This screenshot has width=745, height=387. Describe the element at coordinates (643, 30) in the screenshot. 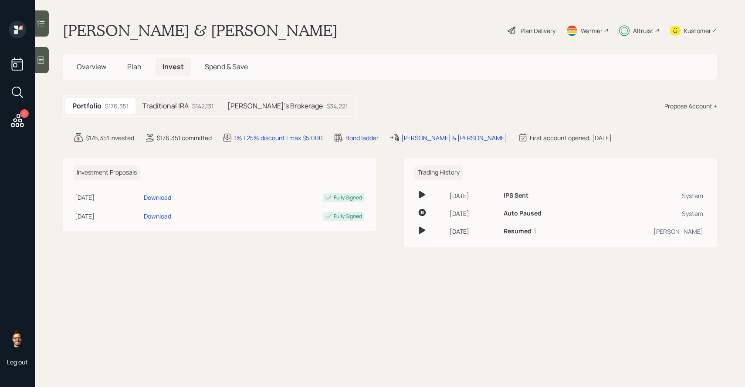

I see `div: Altruist` at that location.